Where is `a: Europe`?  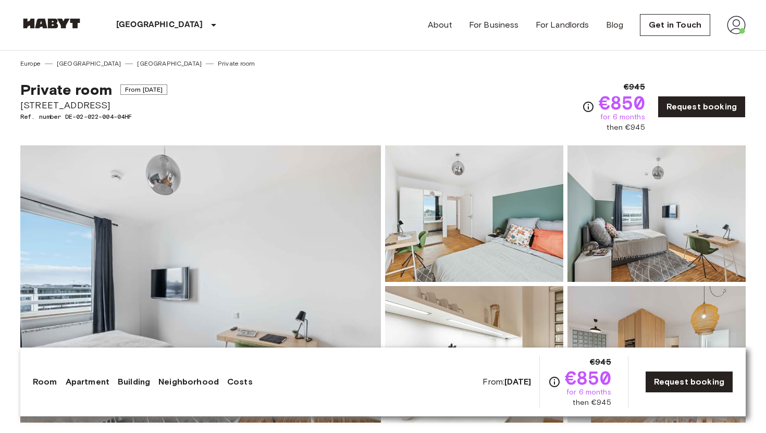
a: Europe is located at coordinates (30, 64).